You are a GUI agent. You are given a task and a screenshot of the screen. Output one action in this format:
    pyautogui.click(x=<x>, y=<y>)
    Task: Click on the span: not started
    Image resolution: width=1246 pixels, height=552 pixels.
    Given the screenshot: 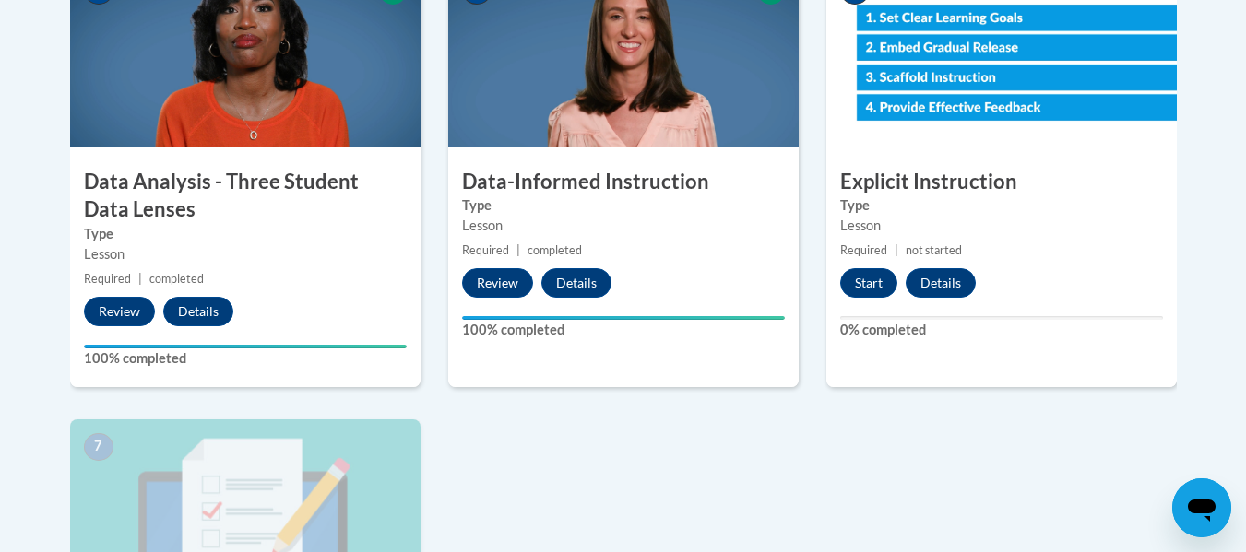 What is the action you would take?
    pyautogui.click(x=933, y=250)
    